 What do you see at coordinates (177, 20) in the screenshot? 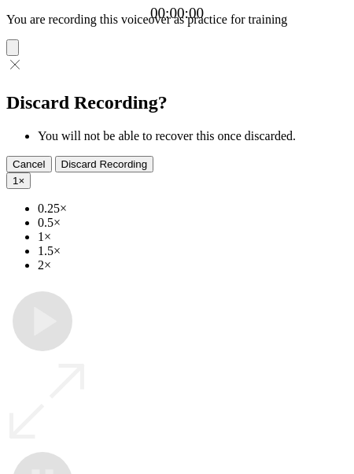
I see `p: You are recording this voiceover as practice for training` at bounding box center [177, 20].